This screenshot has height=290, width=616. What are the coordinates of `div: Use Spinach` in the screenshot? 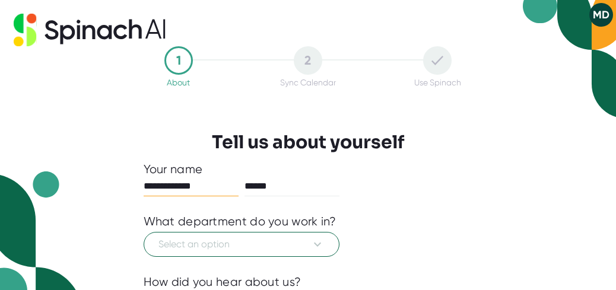 It's located at (437, 82).